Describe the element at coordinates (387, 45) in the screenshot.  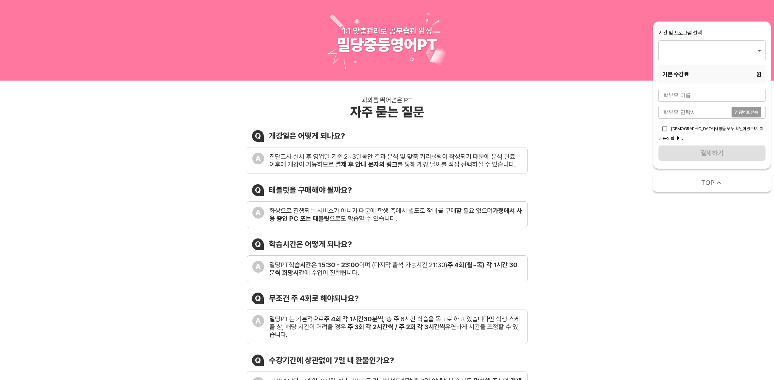
I see `div: 밀당중등영어PT` at that location.